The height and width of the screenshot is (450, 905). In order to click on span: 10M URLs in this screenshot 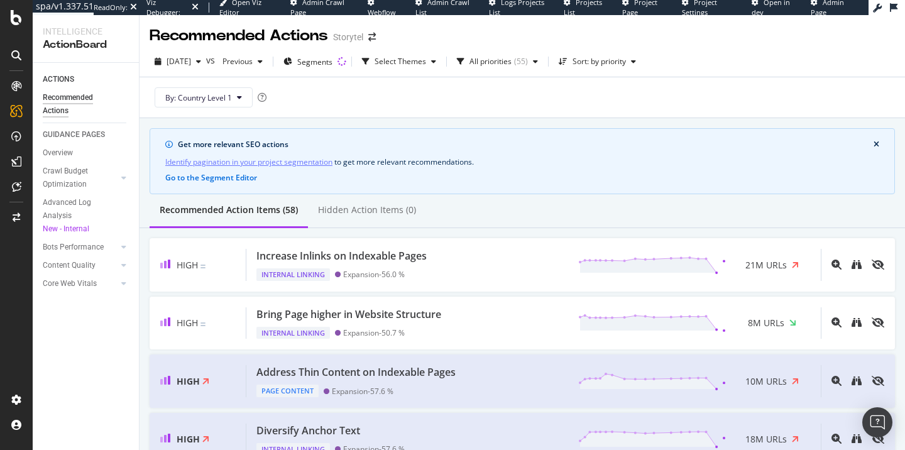, I will do `click(766, 382)`.